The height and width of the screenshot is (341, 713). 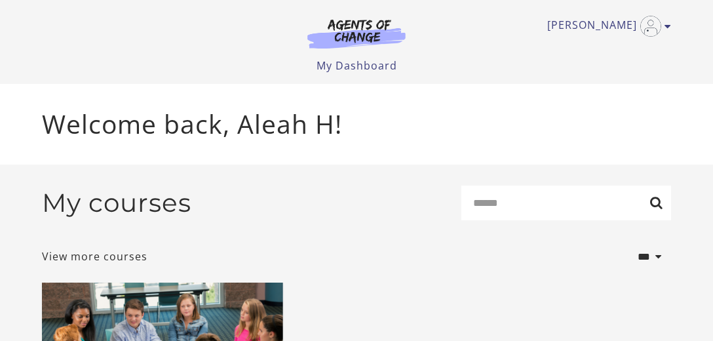 What do you see at coordinates (117, 202) in the screenshot?
I see `h2: My courses` at bounding box center [117, 202].